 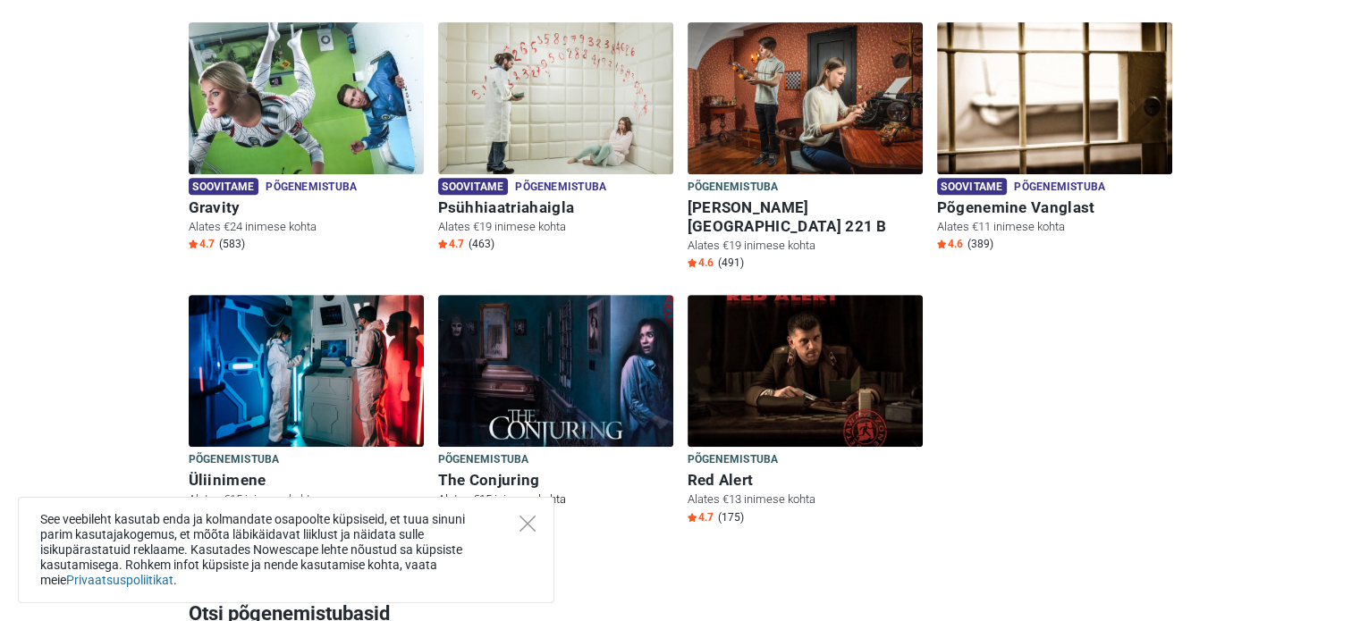 What do you see at coordinates (980, 244) in the screenshot?
I see `span: (389)` at bounding box center [980, 244].